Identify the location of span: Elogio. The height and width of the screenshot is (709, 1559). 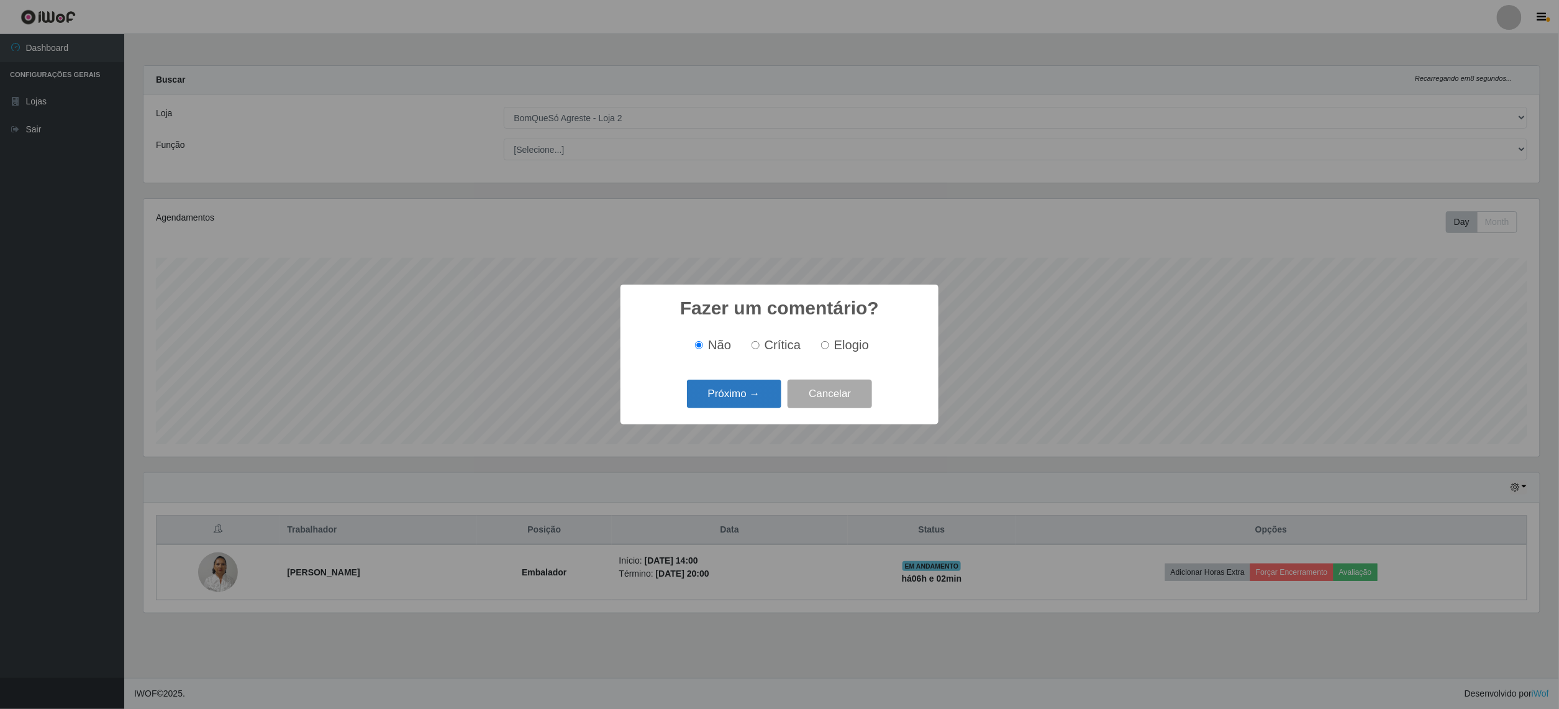
(852, 345).